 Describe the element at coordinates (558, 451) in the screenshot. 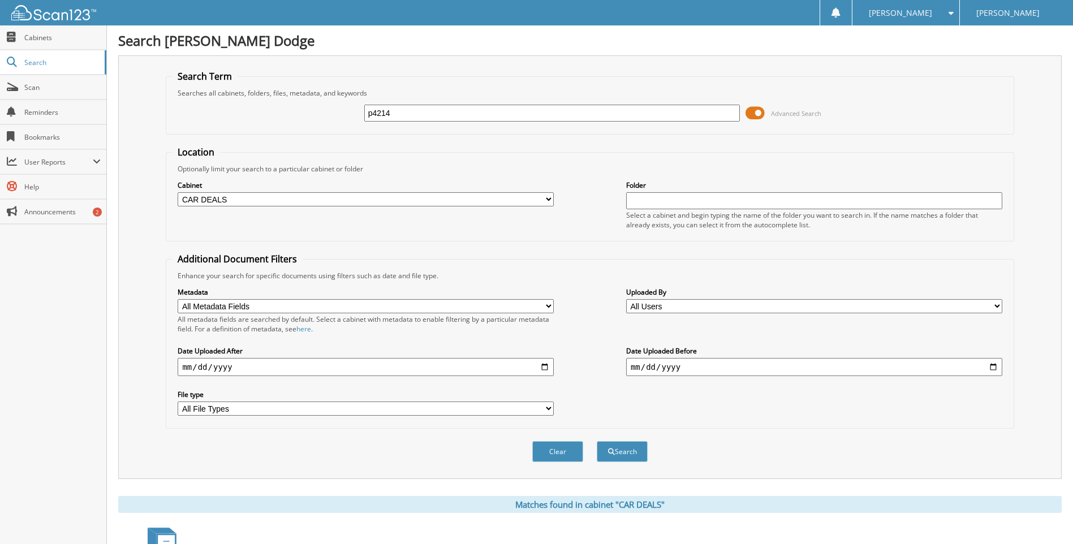

I see `button: Clear` at that location.